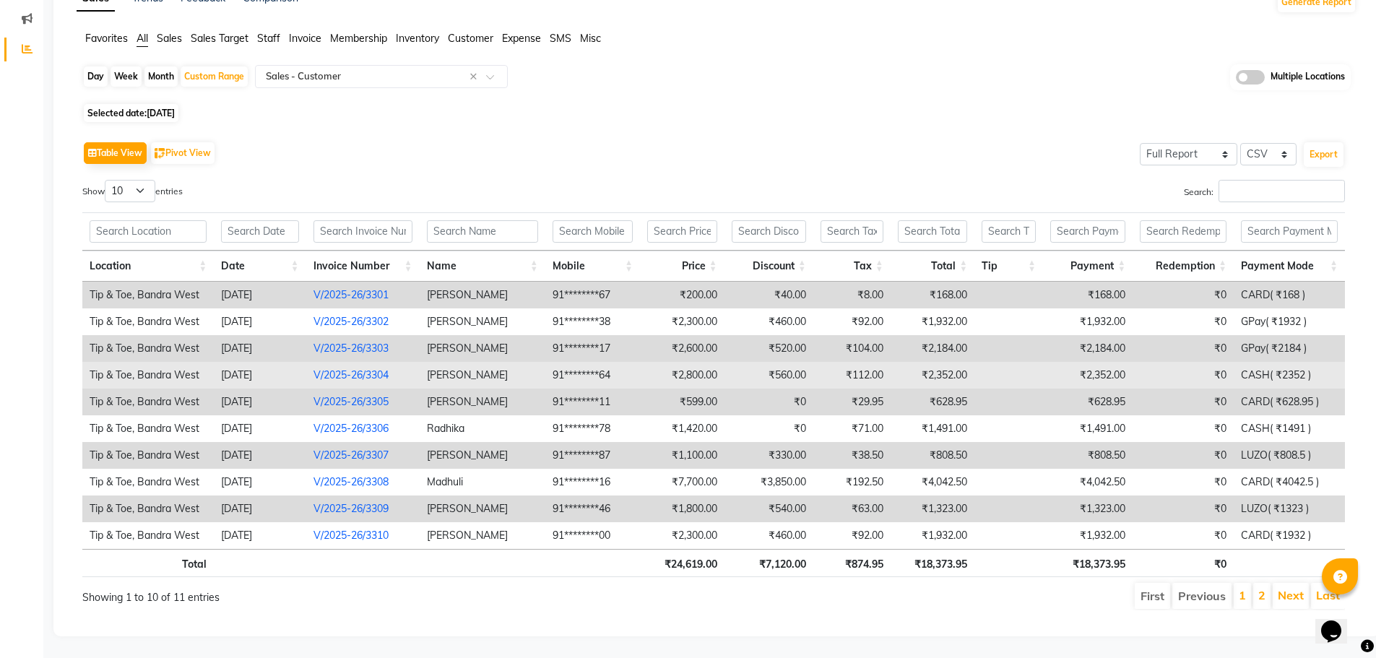  I want to click on th: ₹0, so click(1183, 562).